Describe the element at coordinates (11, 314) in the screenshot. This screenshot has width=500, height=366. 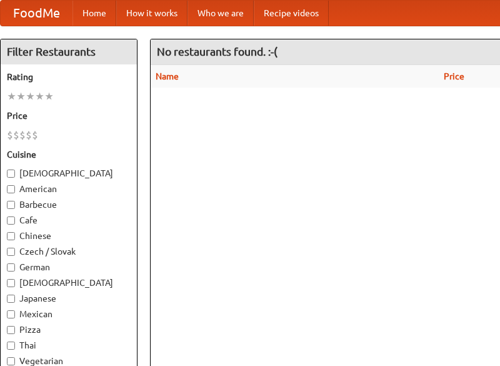
I see `input: Mexican` at that location.